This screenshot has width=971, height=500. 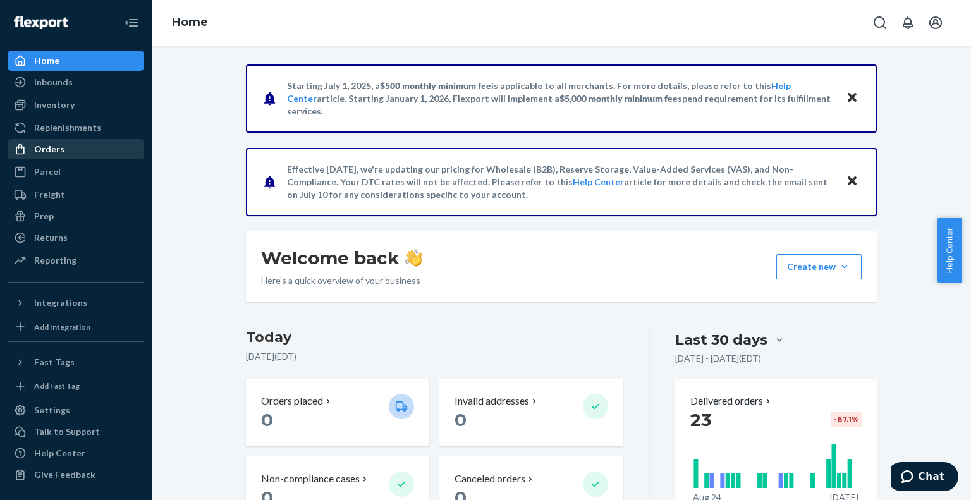 I want to click on h3: Today, so click(x=434, y=337).